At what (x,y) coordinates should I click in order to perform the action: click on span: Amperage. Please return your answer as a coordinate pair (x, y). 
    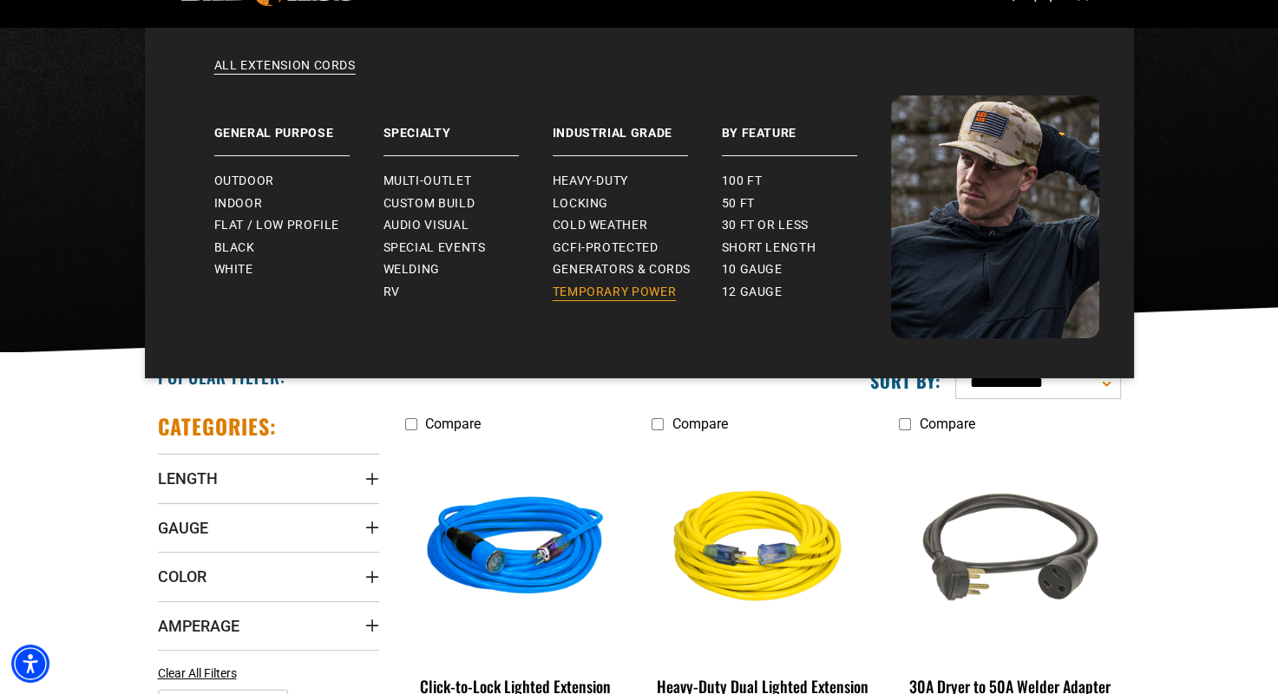
    Looking at the image, I should click on (199, 626).